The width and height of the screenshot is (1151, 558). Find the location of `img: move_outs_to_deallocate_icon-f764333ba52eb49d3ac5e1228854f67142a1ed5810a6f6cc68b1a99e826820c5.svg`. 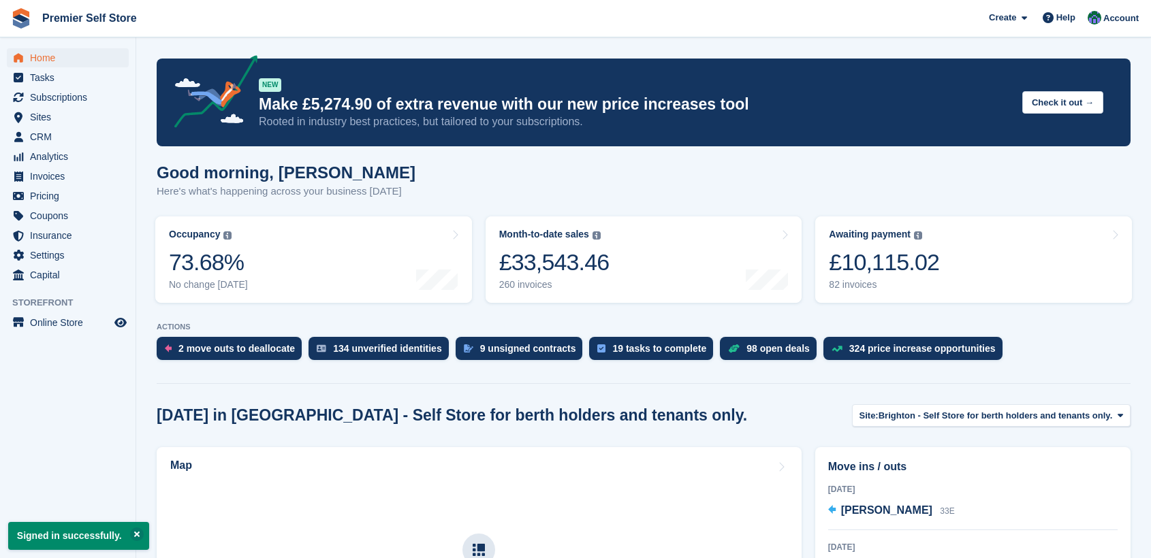

img: move_outs_to_deallocate_icon-f764333ba52eb49d3ac5e1228854f67142a1ed5810a6f6cc68b1a99e826820c5.svg is located at coordinates (168, 349).